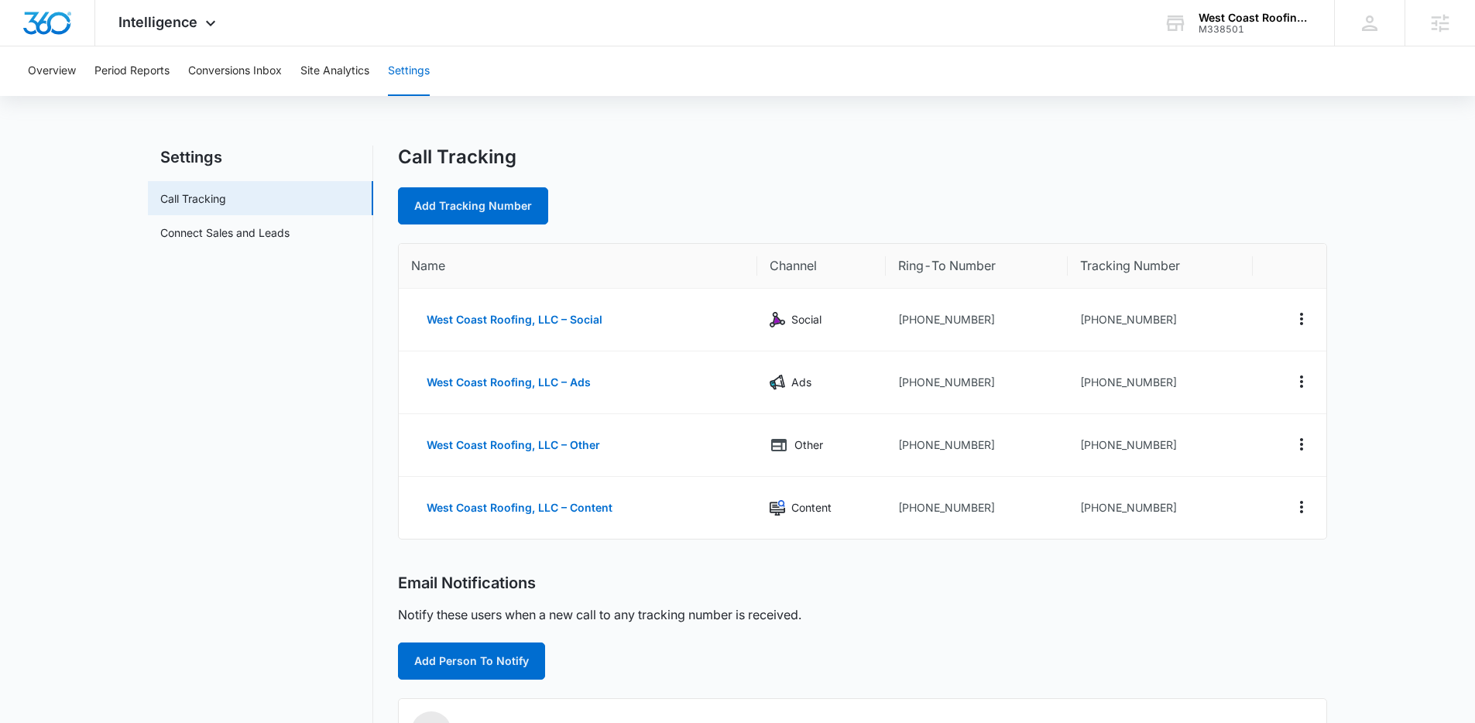  Describe the element at coordinates (224, 232) in the screenshot. I see `a: Connect Sales and Leads` at that location.